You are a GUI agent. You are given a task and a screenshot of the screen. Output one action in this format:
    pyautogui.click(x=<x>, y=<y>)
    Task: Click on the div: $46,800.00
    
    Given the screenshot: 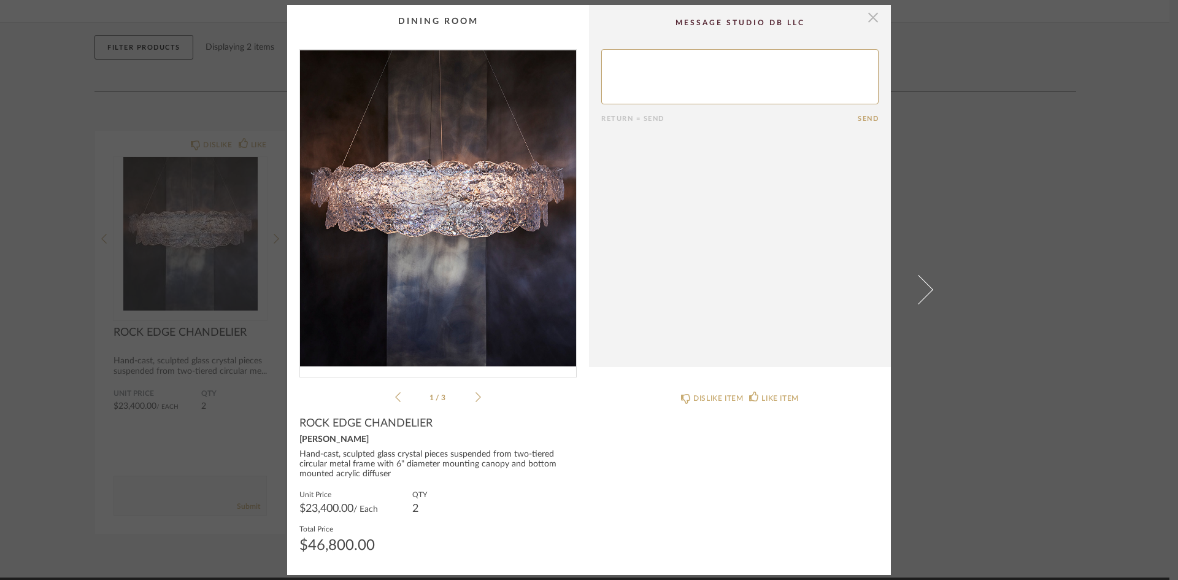 What is the action you would take?
    pyautogui.click(x=337, y=545)
    